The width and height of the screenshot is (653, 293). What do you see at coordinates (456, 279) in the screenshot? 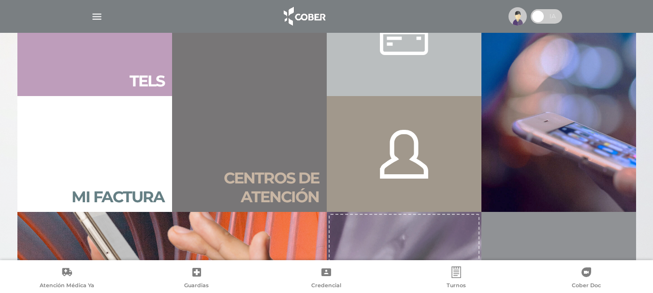
I see `a: Turnos` at bounding box center [456, 279].